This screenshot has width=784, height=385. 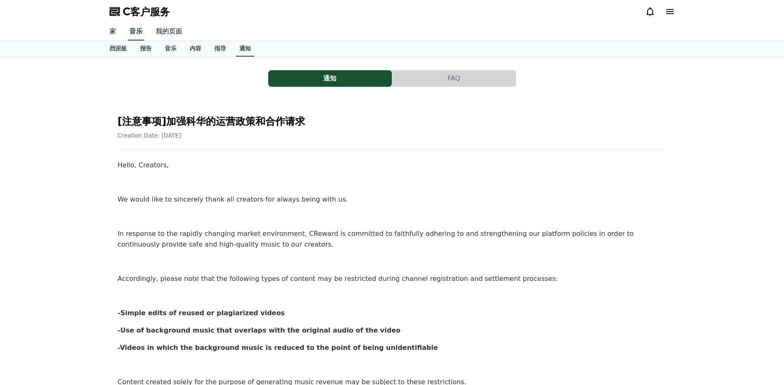 What do you see at coordinates (259, 330) in the screenshot?
I see `strong: -Use of background music that overlaps with the original audio of the video` at bounding box center [259, 330].